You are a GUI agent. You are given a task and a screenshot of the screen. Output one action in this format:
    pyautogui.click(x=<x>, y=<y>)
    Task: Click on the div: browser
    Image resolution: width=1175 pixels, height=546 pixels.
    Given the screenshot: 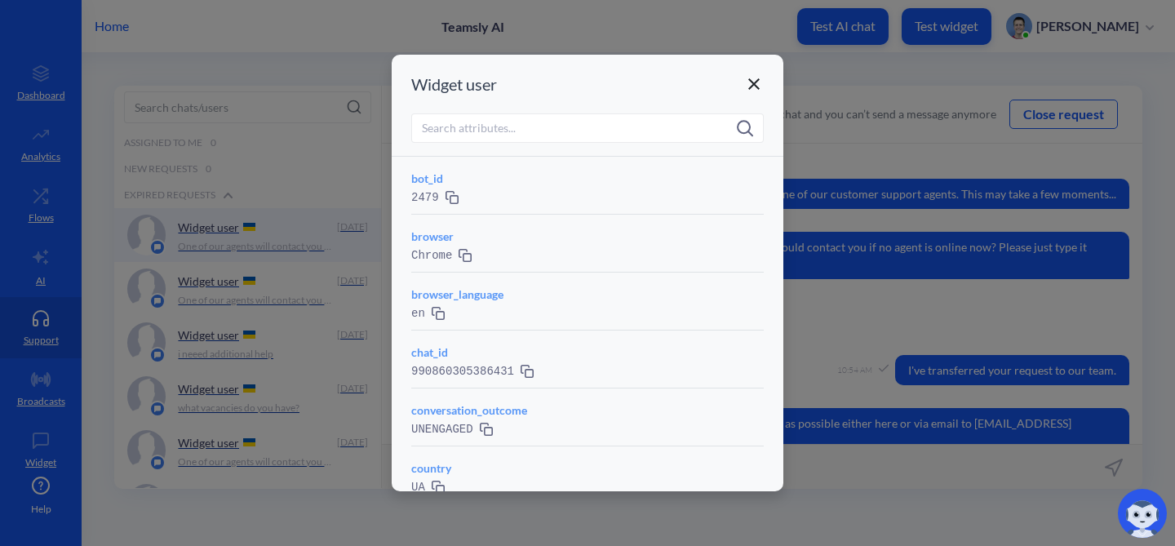 What is the action you would take?
    pyautogui.click(x=588, y=236)
    